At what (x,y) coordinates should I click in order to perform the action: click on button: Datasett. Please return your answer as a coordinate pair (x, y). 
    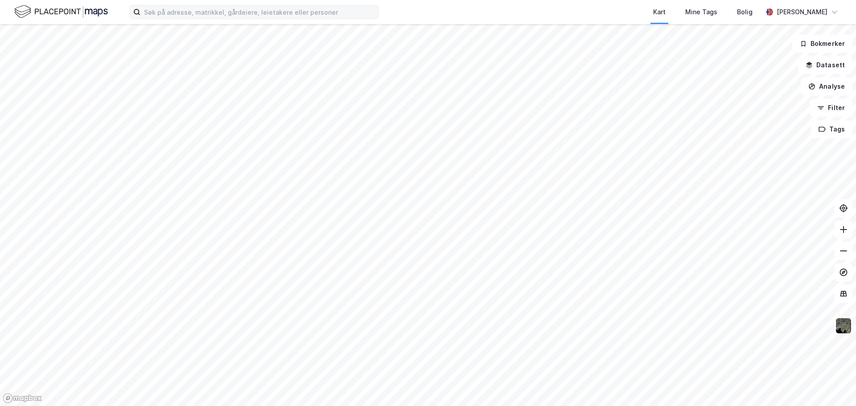
    Looking at the image, I should click on (826, 65).